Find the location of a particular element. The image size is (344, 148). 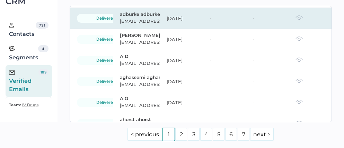

div: Verified Emails is located at coordinates (24, 81).